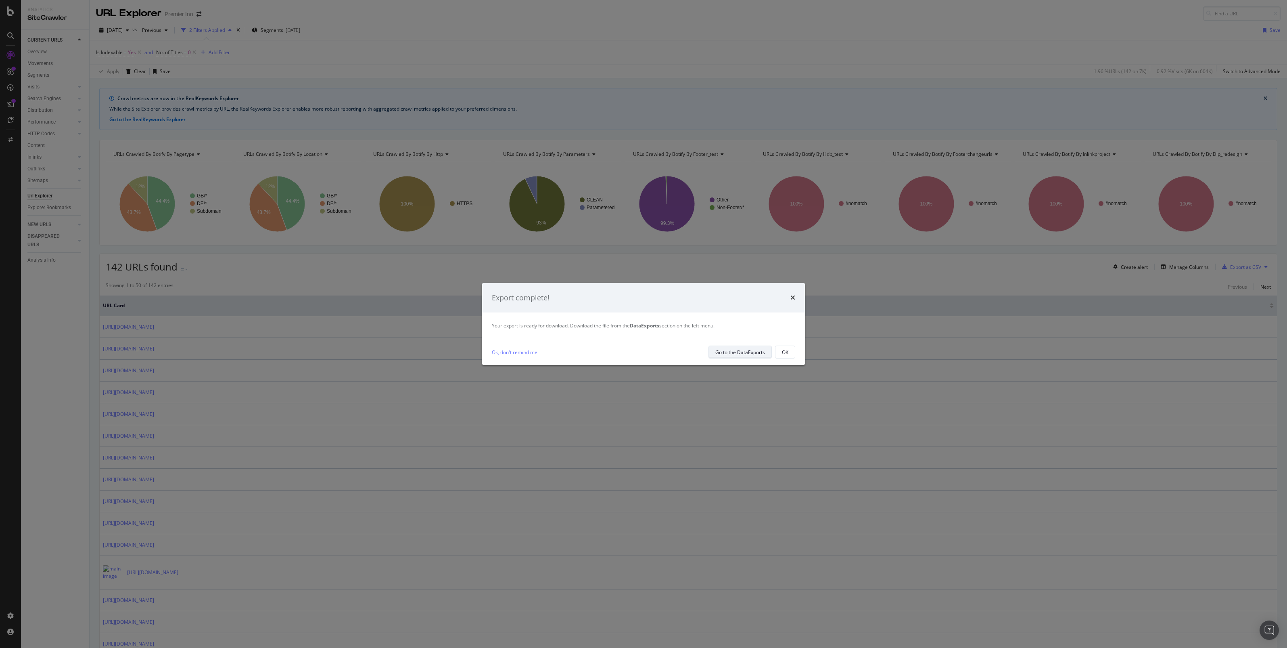 This screenshot has height=648, width=1287. I want to click on div: Export complete!, so click(521, 298).